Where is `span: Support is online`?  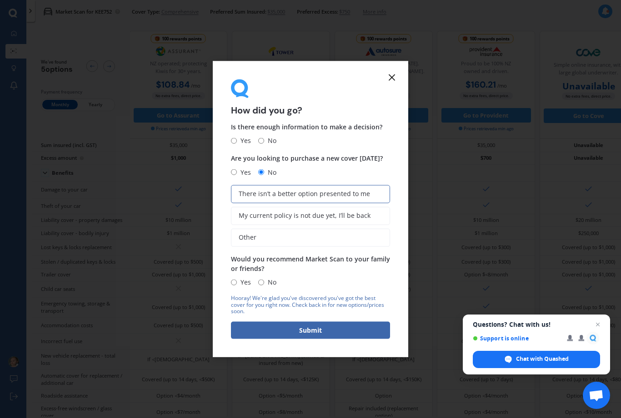 span: Support is online is located at coordinates (516, 338).